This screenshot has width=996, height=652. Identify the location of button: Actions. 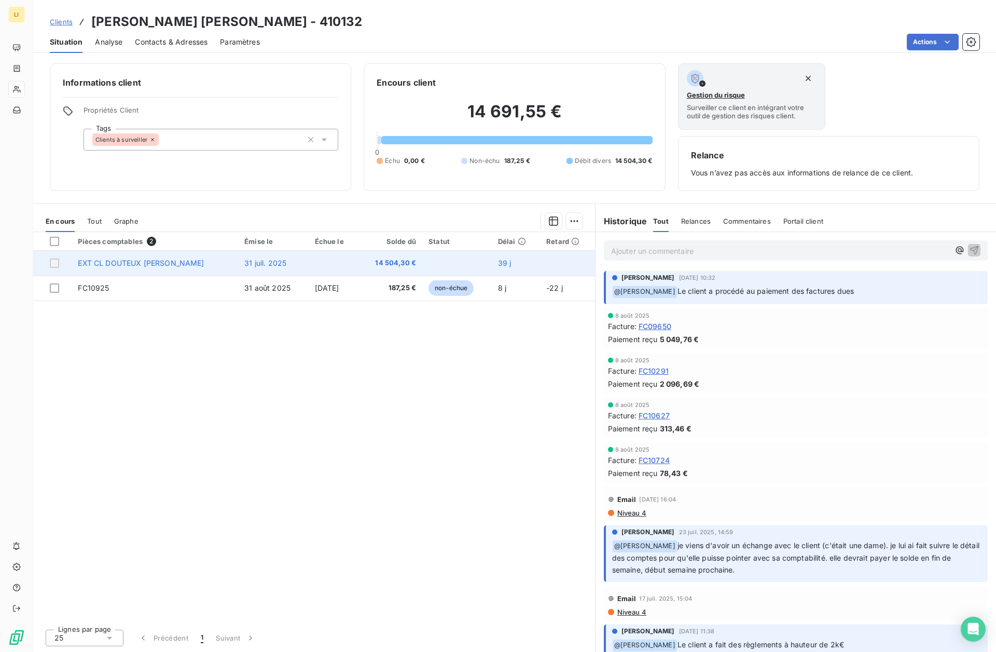
(933, 42).